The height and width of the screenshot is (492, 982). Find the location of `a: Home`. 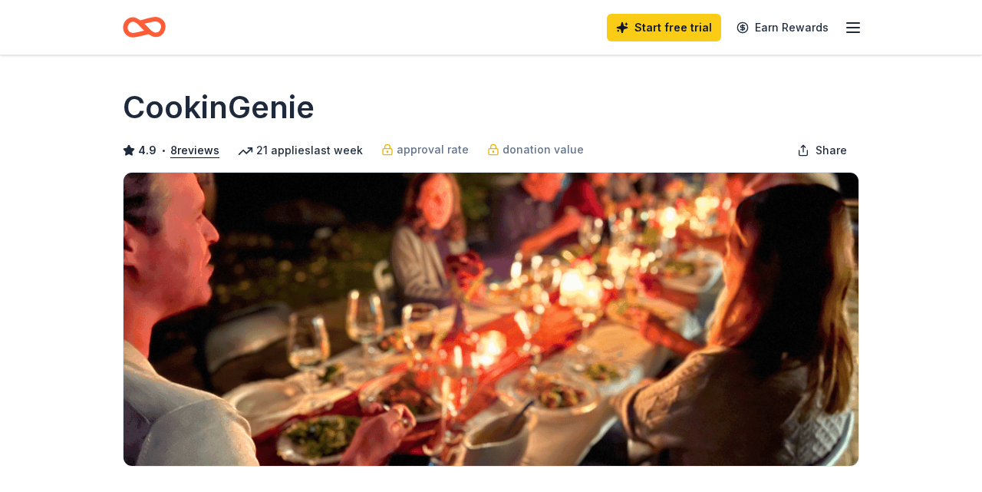

a: Home is located at coordinates (144, 27).